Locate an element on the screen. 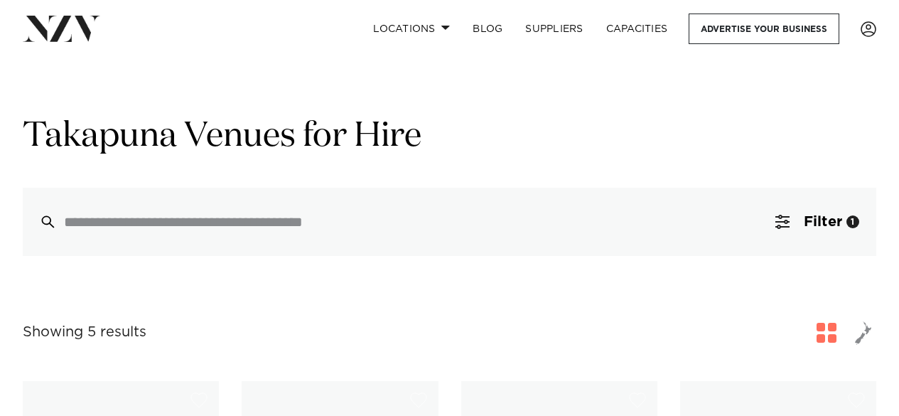 Image resolution: width=899 pixels, height=416 pixels. h1: Takapuna Venues for Hire is located at coordinates (449, 136).